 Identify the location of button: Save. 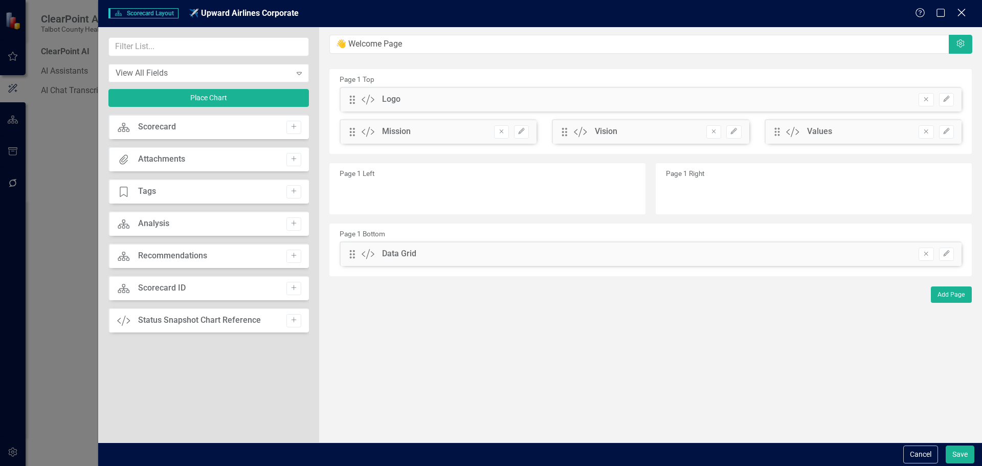
(960, 454).